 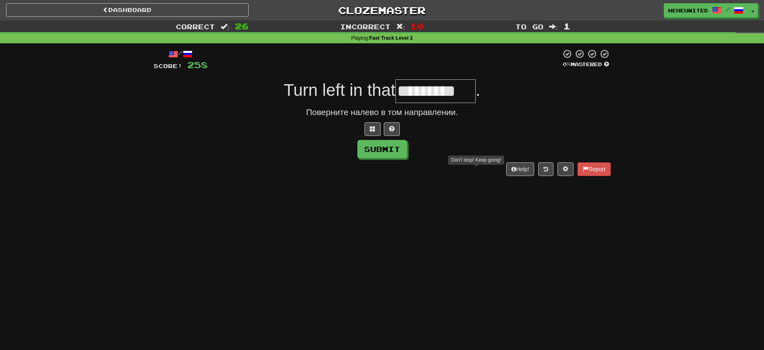 What do you see at coordinates (706, 10) in the screenshot?
I see `a: heheunited /` at bounding box center [706, 10].